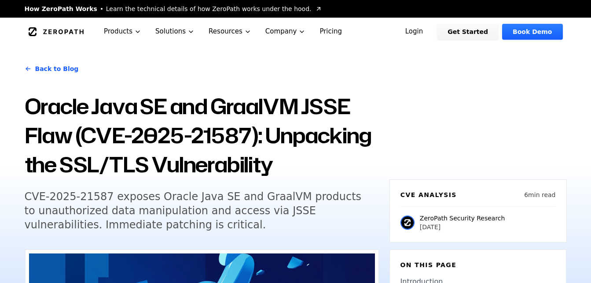 The image size is (591, 283). I want to click on a: Get Started, so click(468, 32).